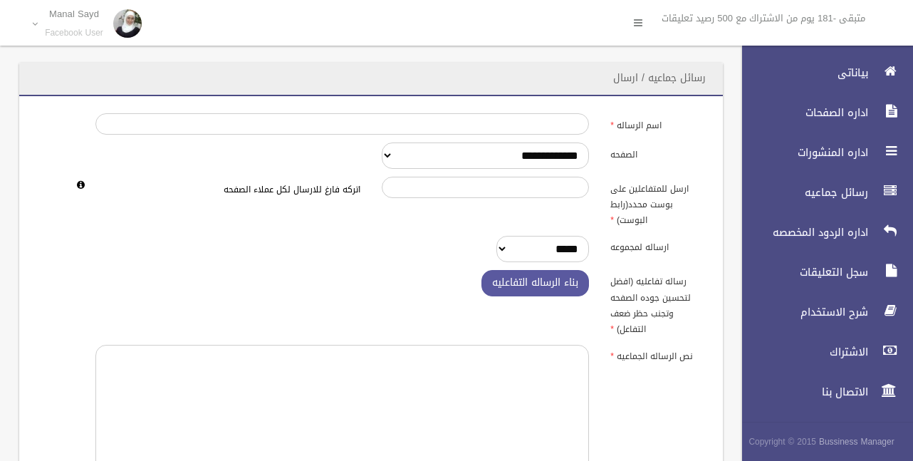  Describe the element at coordinates (782, 442) in the screenshot. I see `span: Copyright © 2015` at that location.